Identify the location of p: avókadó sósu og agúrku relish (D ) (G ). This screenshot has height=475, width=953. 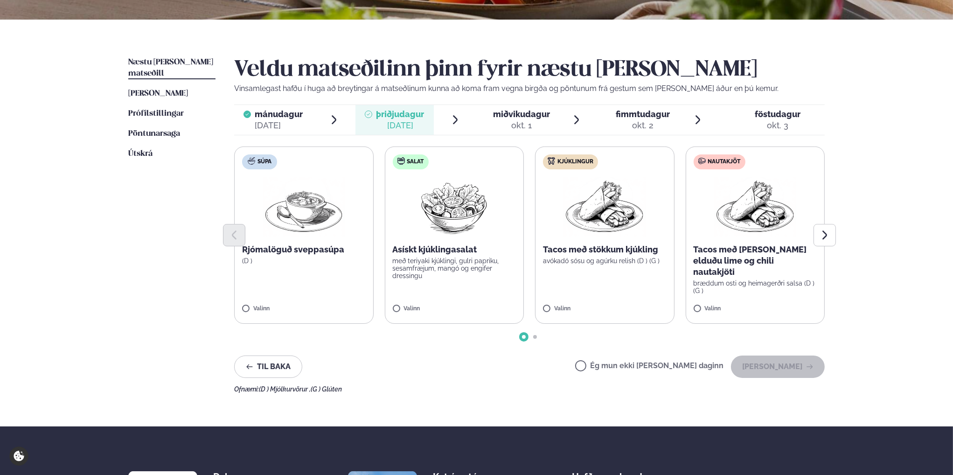
(605, 261).